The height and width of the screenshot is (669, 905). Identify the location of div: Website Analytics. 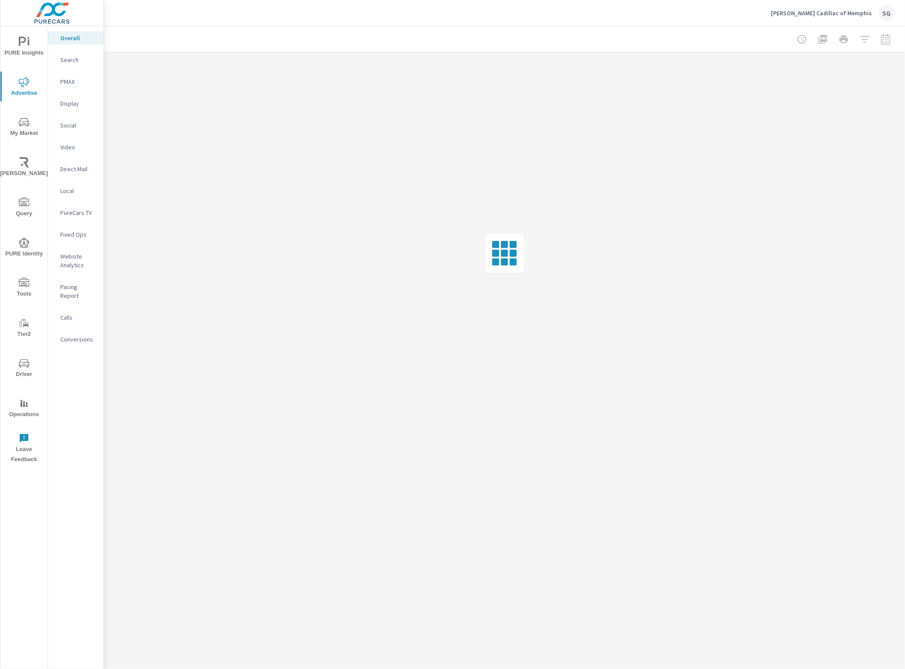
(76, 261).